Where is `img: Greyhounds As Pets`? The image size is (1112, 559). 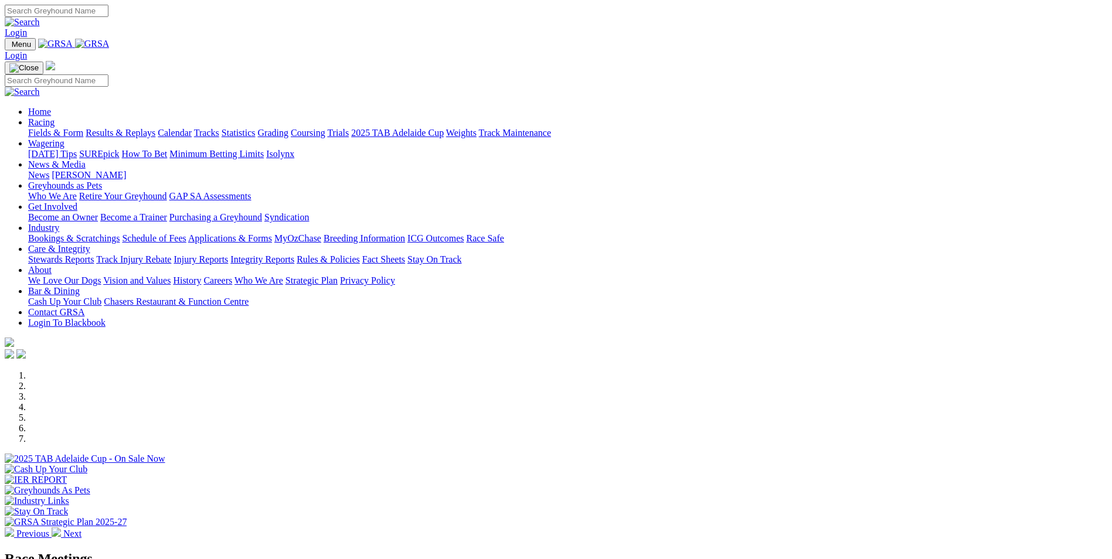 img: Greyhounds As Pets is located at coordinates (47, 491).